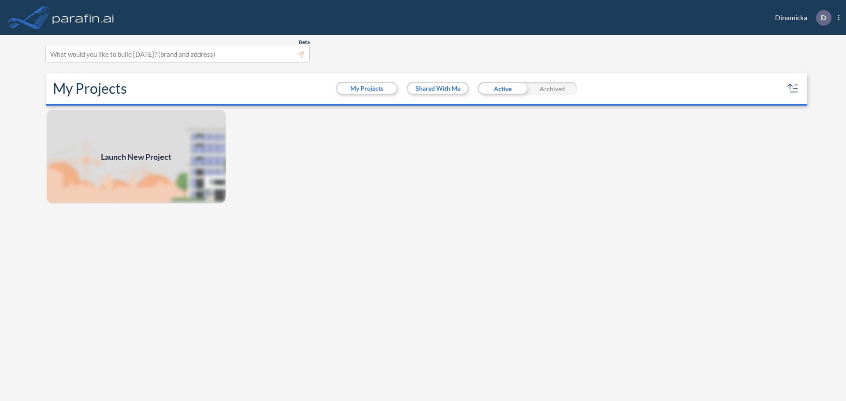  Describe the element at coordinates (438, 89) in the screenshot. I see `button: Shared With Me` at that location.